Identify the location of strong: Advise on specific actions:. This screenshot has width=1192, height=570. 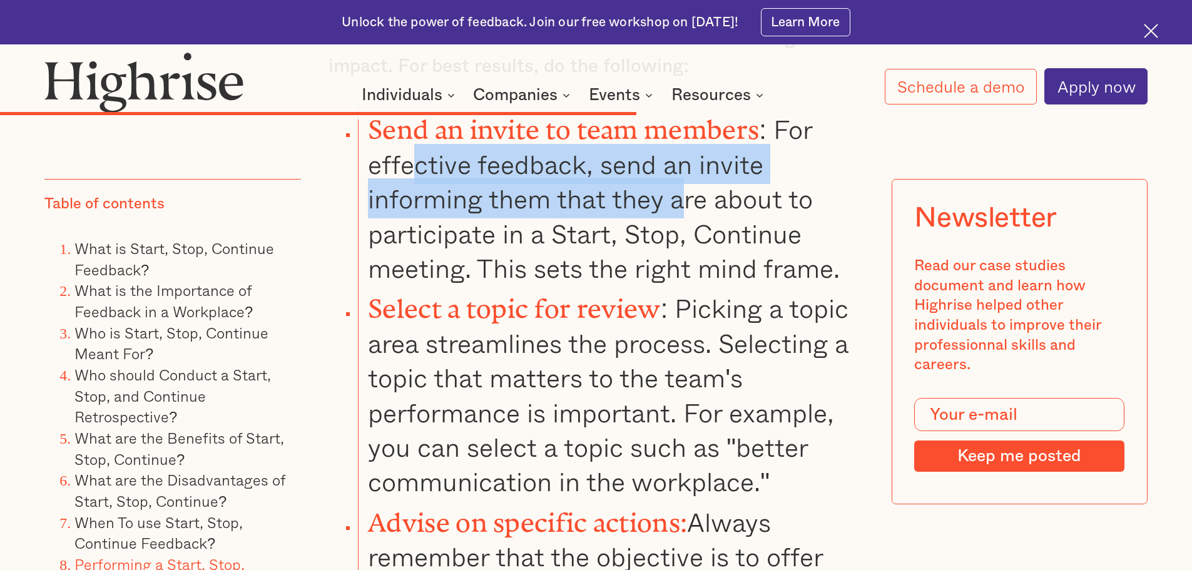
(528, 516).